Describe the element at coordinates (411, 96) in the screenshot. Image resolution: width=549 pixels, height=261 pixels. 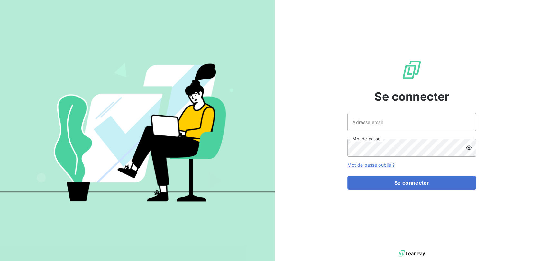
I see `span: Se connecter` at that location.